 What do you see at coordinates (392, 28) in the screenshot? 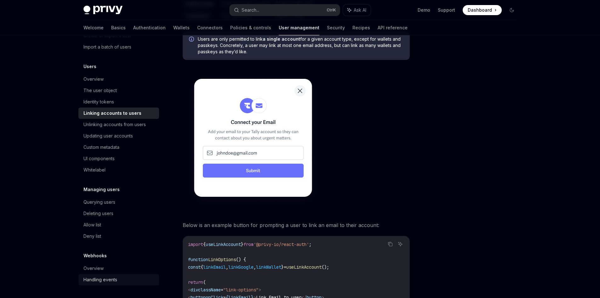
I see `a: API reference` at bounding box center [392, 28].